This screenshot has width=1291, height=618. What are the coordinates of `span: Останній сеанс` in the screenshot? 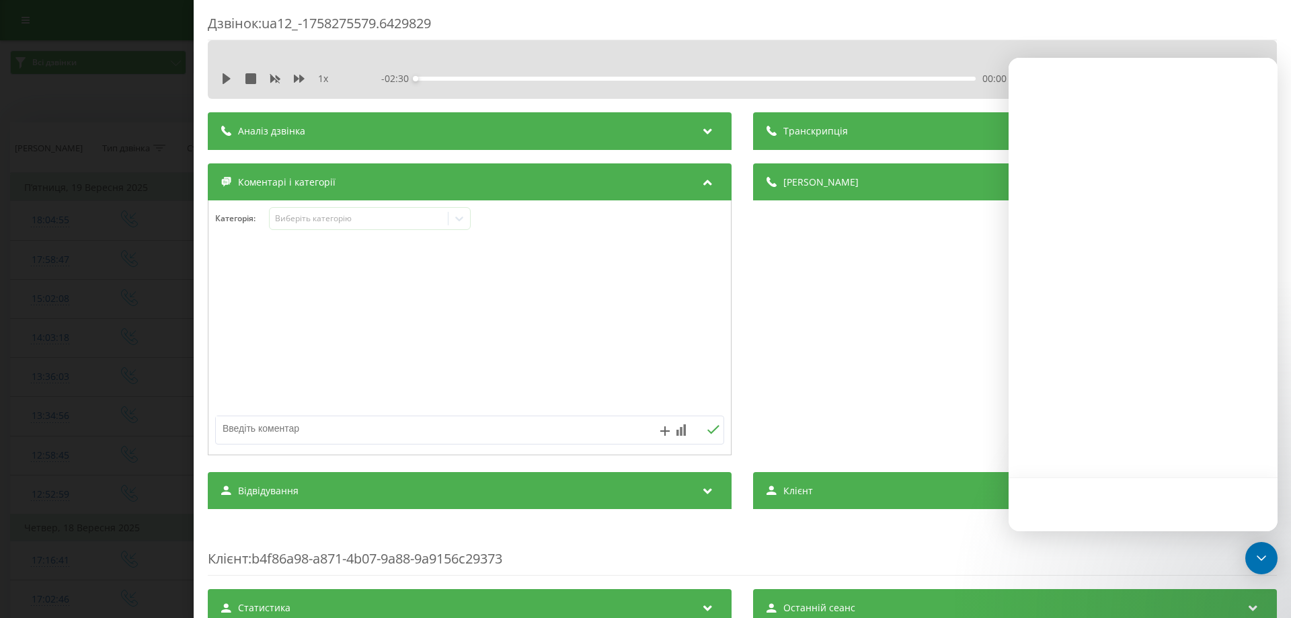 It's located at (819, 608).